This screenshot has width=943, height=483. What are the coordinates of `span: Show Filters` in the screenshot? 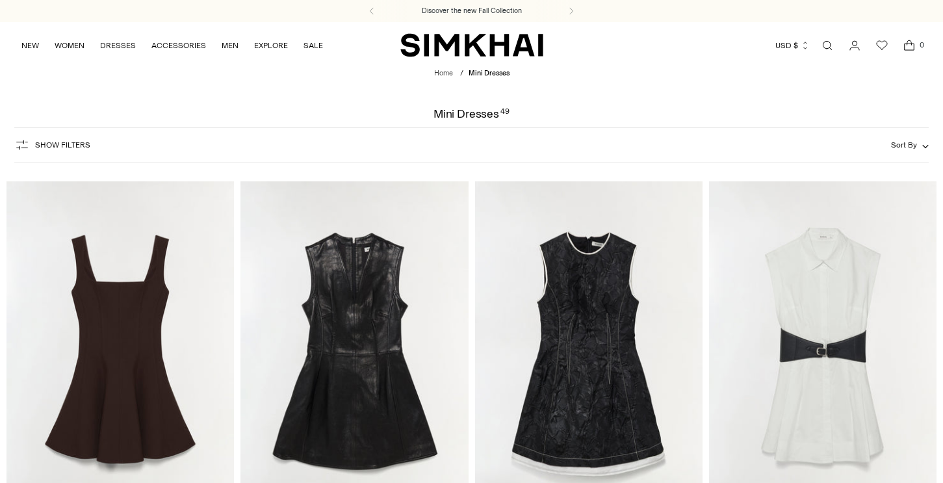 It's located at (62, 145).